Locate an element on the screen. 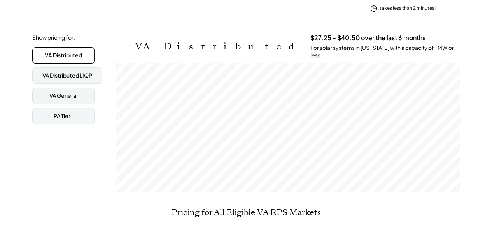  div: Show pricing for: is located at coordinates (54, 38).